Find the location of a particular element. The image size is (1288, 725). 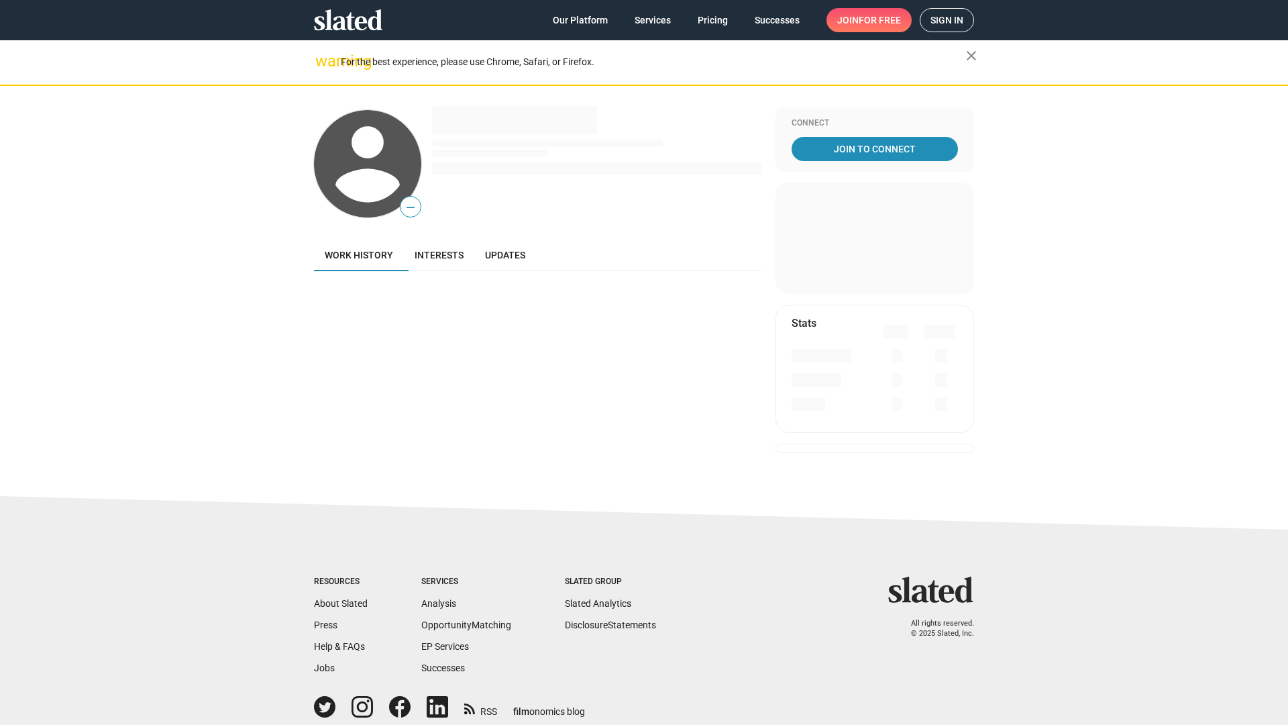

a: Slated Analytics is located at coordinates (598, 603).